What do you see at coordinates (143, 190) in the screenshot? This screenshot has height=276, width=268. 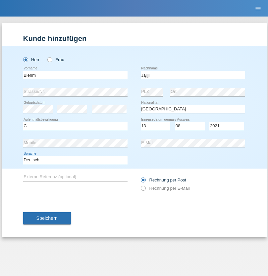 I see `input: Rechnung per E-Mail` at bounding box center [143, 190].